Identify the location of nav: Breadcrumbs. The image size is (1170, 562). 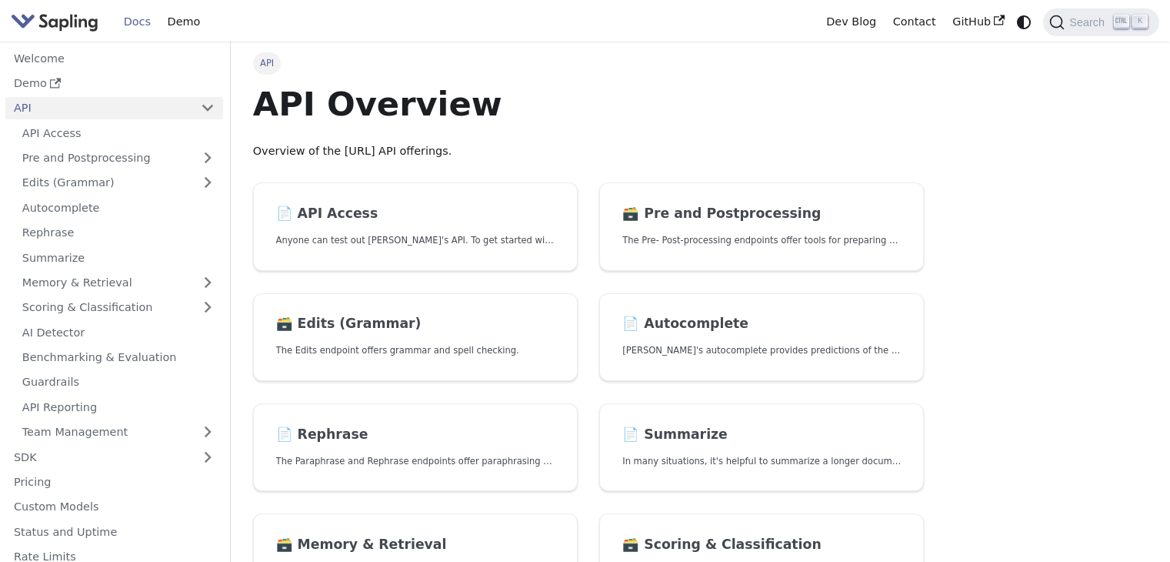
(589, 63).